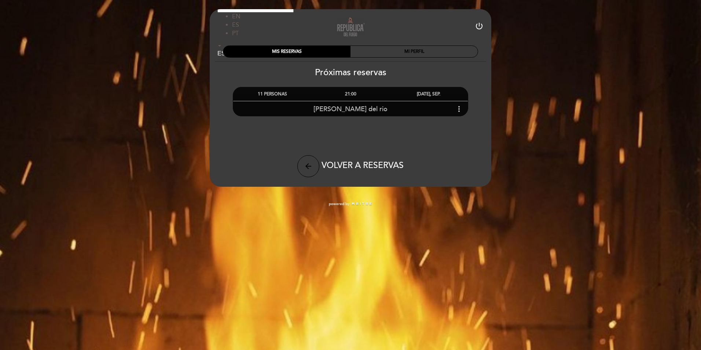  What do you see at coordinates (361, 204) in the screenshot?
I see `img: MEITRE` at bounding box center [361, 204].